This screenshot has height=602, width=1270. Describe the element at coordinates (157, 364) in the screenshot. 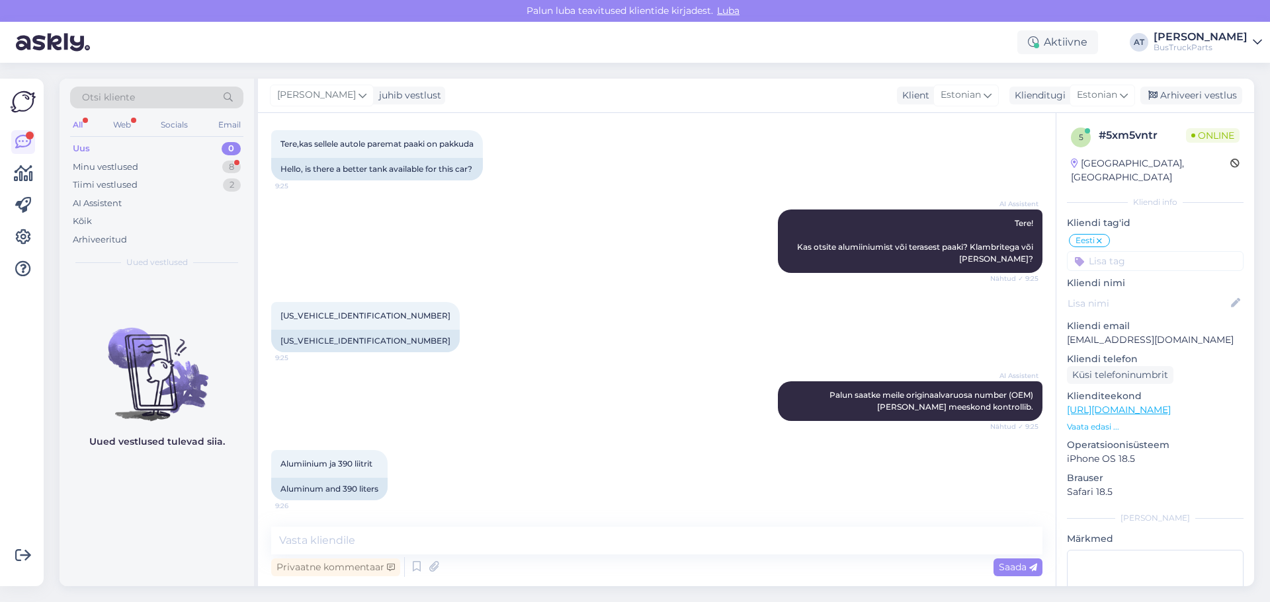

I see `img: No chats` at that location.